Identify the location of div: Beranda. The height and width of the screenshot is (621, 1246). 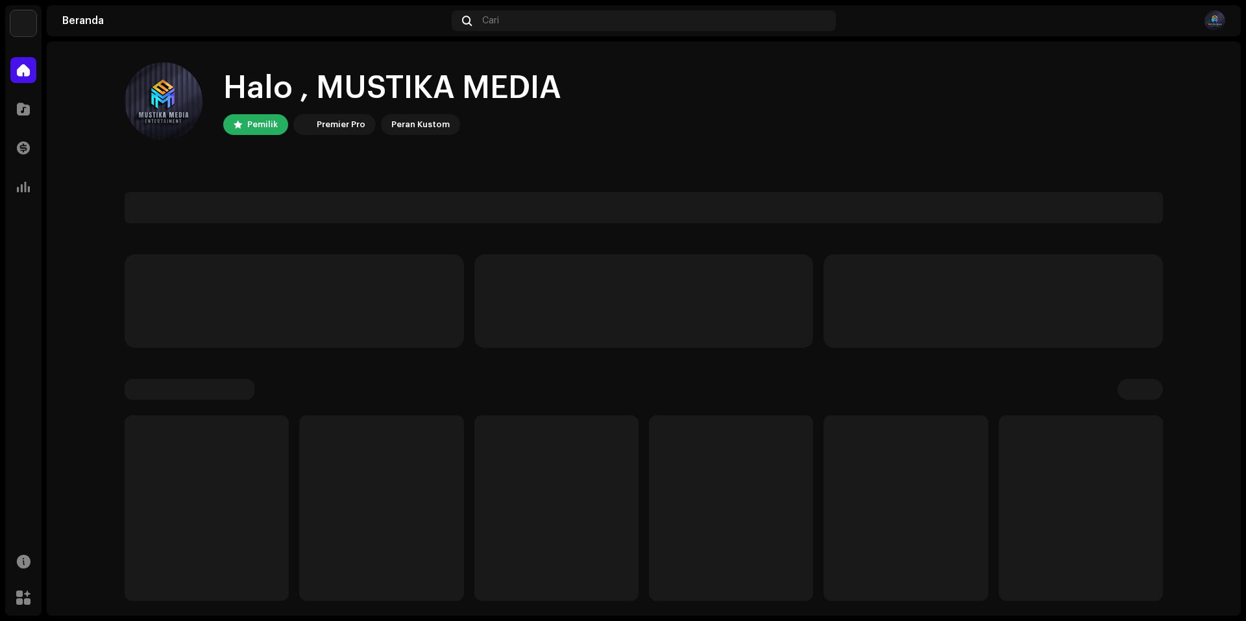
(254, 21).